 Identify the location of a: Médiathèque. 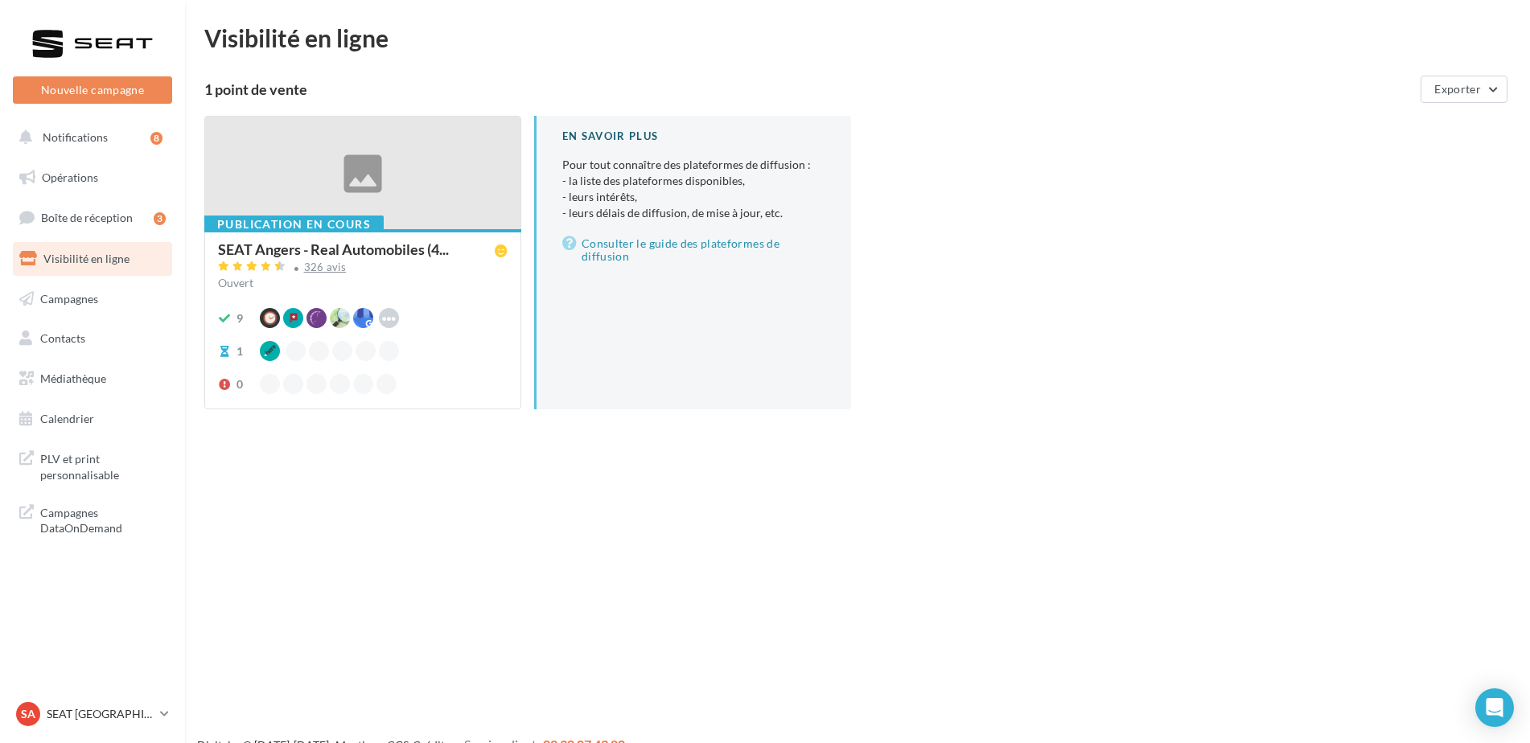
(92, 379).